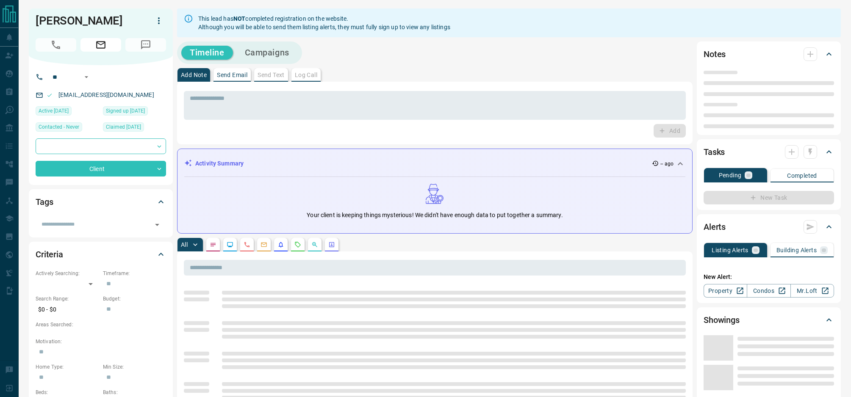 The image size is (851, 397). I want to click on p: Add Note, so click(193, 75).